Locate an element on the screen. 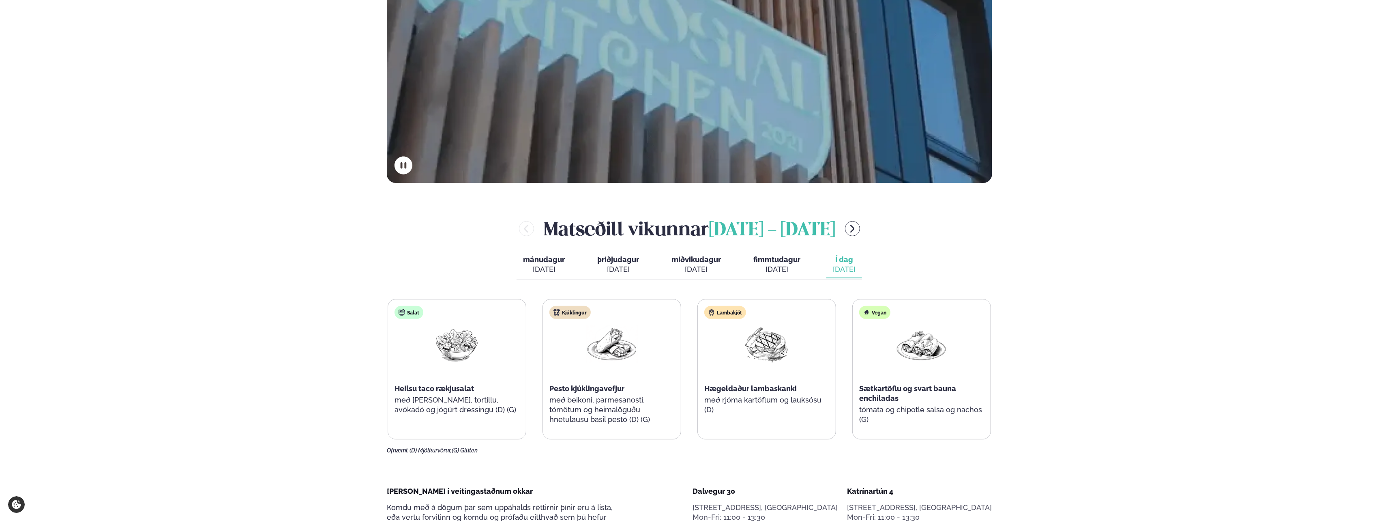 This screenshot has height=521, width=1379. img: Vegan.svg is located at coordinates (866, 312).